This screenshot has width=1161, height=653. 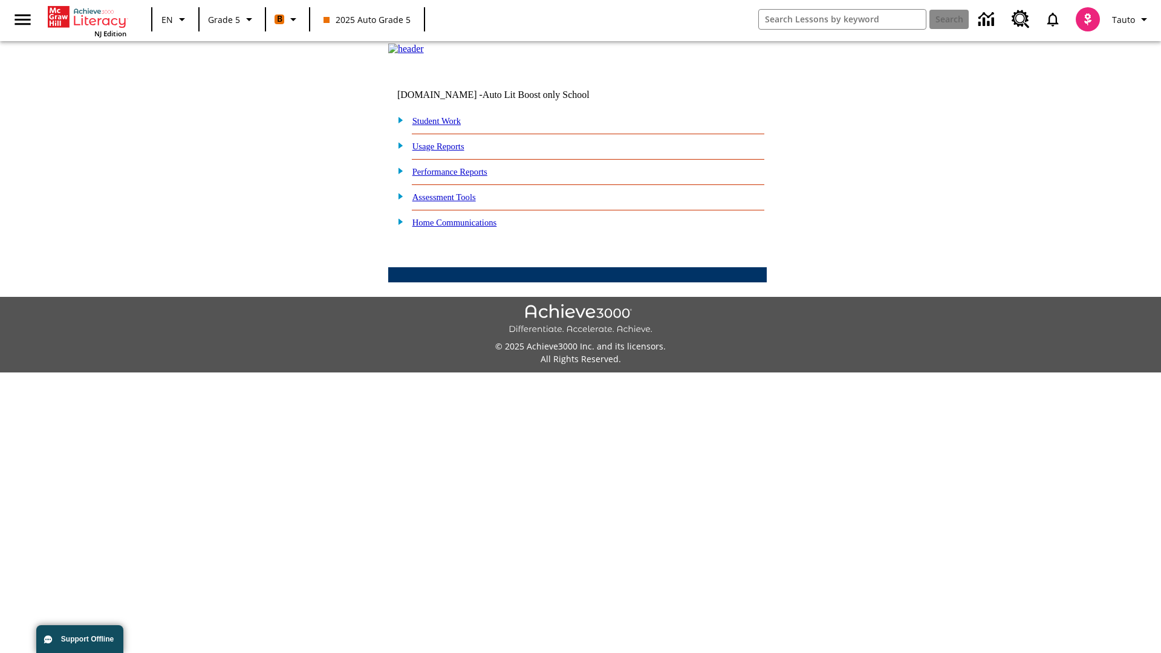 I want to click on a: Student Work, so click(x=436, y=121).